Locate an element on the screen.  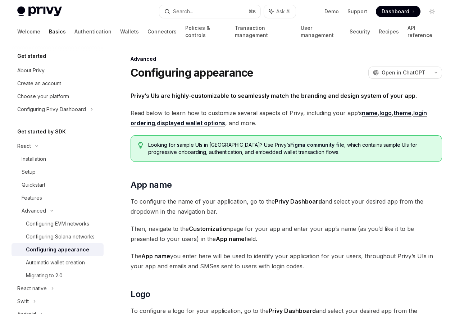
a: About Privy is located at coordinates (58, 71).